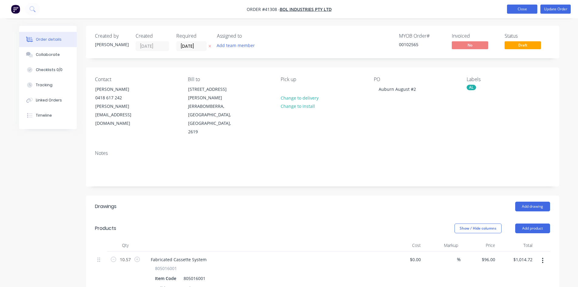 This screenshot has width=578, height=287. I want to click on button: Change to install, so click(298, 106).